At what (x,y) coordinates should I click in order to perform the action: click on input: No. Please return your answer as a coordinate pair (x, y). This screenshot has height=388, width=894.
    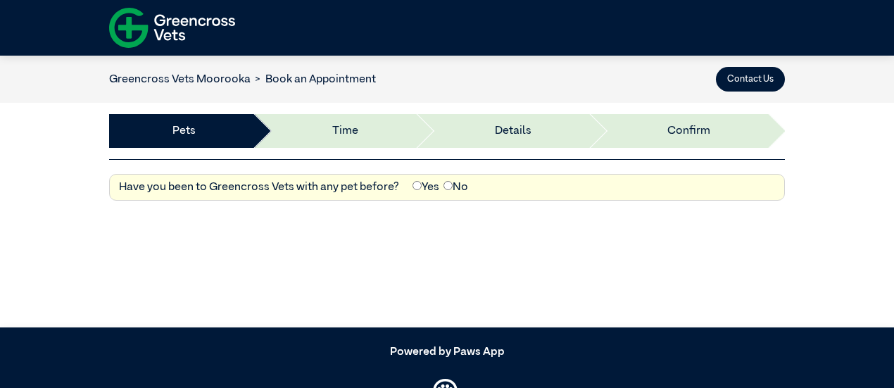
    Looking at the image, I should click on (448, 185).